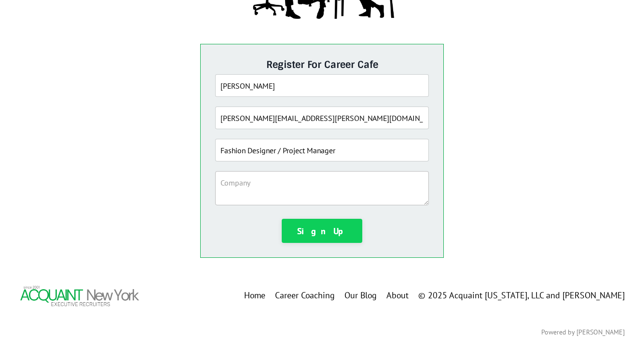 The image size is (644, 347). I want to click on a: About, so click(397, 296).